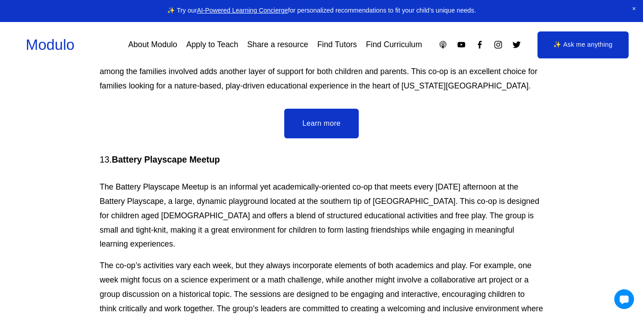  Describe the element at coordinates (498, 44) in the screenshot. I see `a: Instagram` at that location.